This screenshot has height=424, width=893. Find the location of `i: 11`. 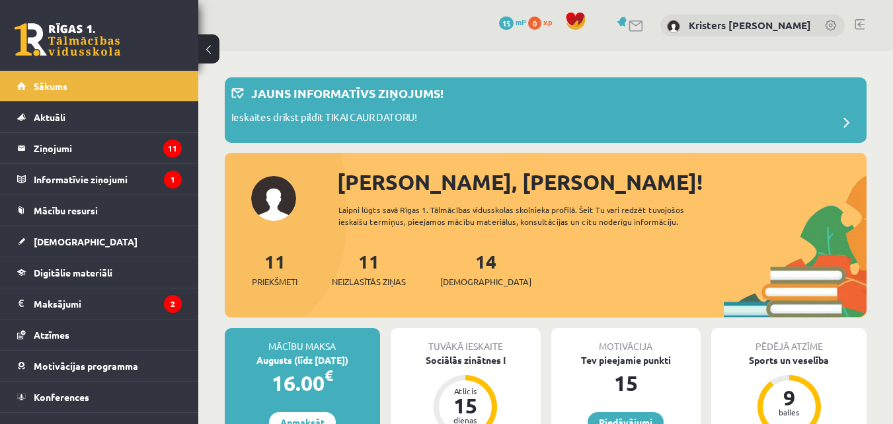

i: 11 is located at coordinates (173, 148).